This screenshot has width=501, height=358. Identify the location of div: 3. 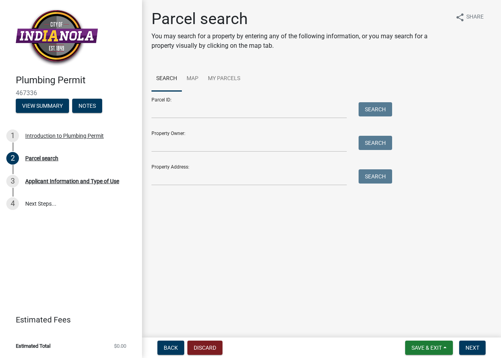
(13, 181).